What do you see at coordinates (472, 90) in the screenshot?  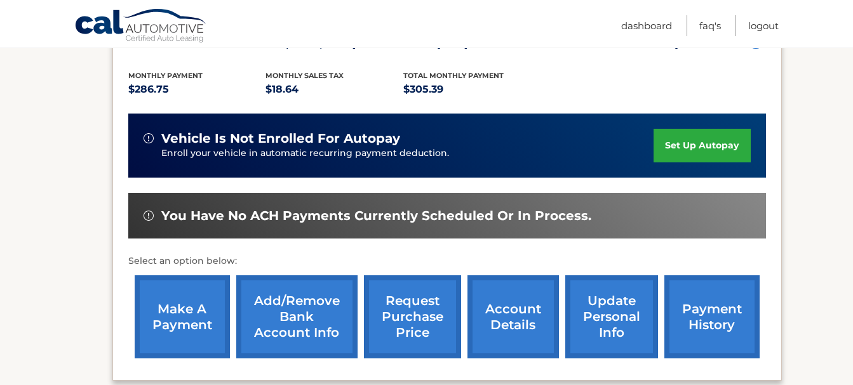 I see `p: $305.39` at bounding box center [472, 90].